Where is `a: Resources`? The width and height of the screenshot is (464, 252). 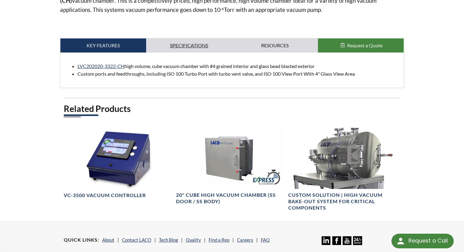
a: Resources is located at coordinates (275, 45).